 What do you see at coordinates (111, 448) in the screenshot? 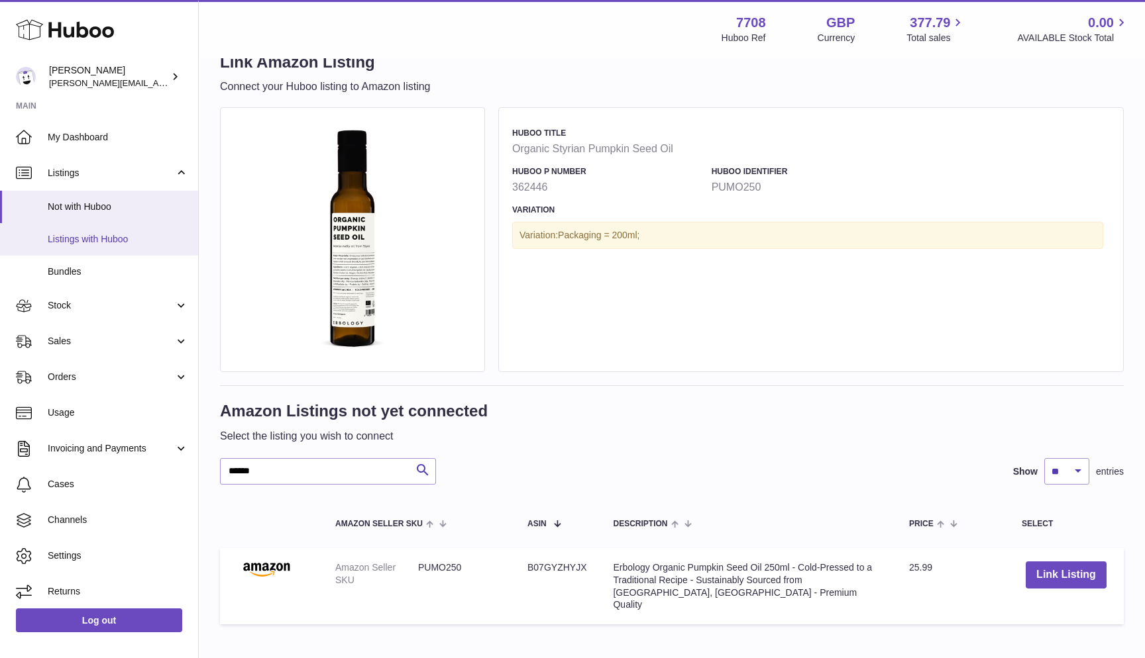
I see `span: Invoicing and Payments` at bounding box center [111, 448].